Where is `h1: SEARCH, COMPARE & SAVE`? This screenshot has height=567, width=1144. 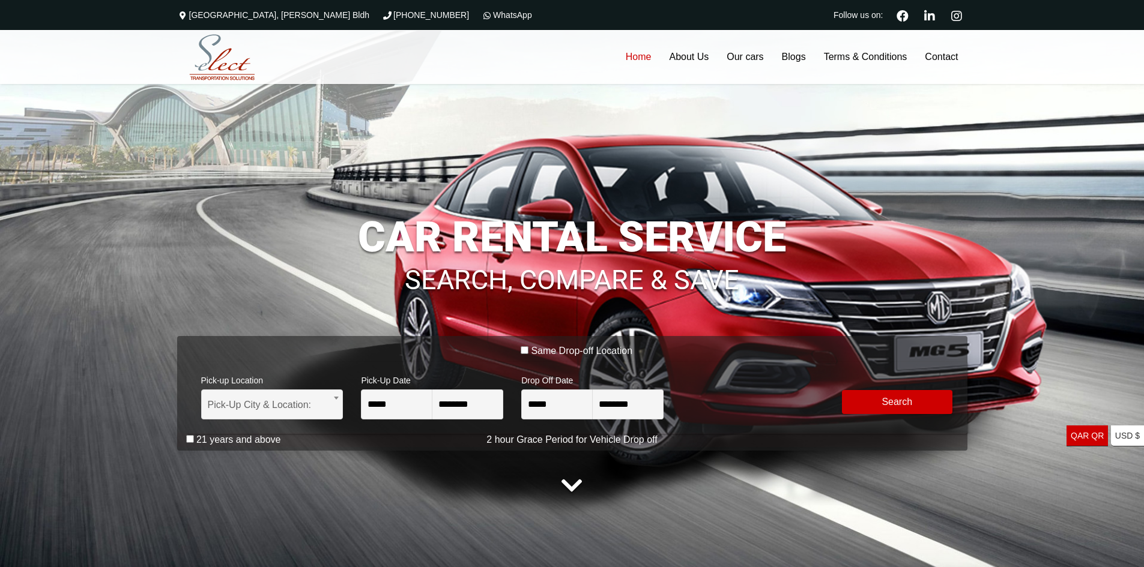
h1: SEARCH, COMPARE & SAVE is located at coordinates (572, 271).